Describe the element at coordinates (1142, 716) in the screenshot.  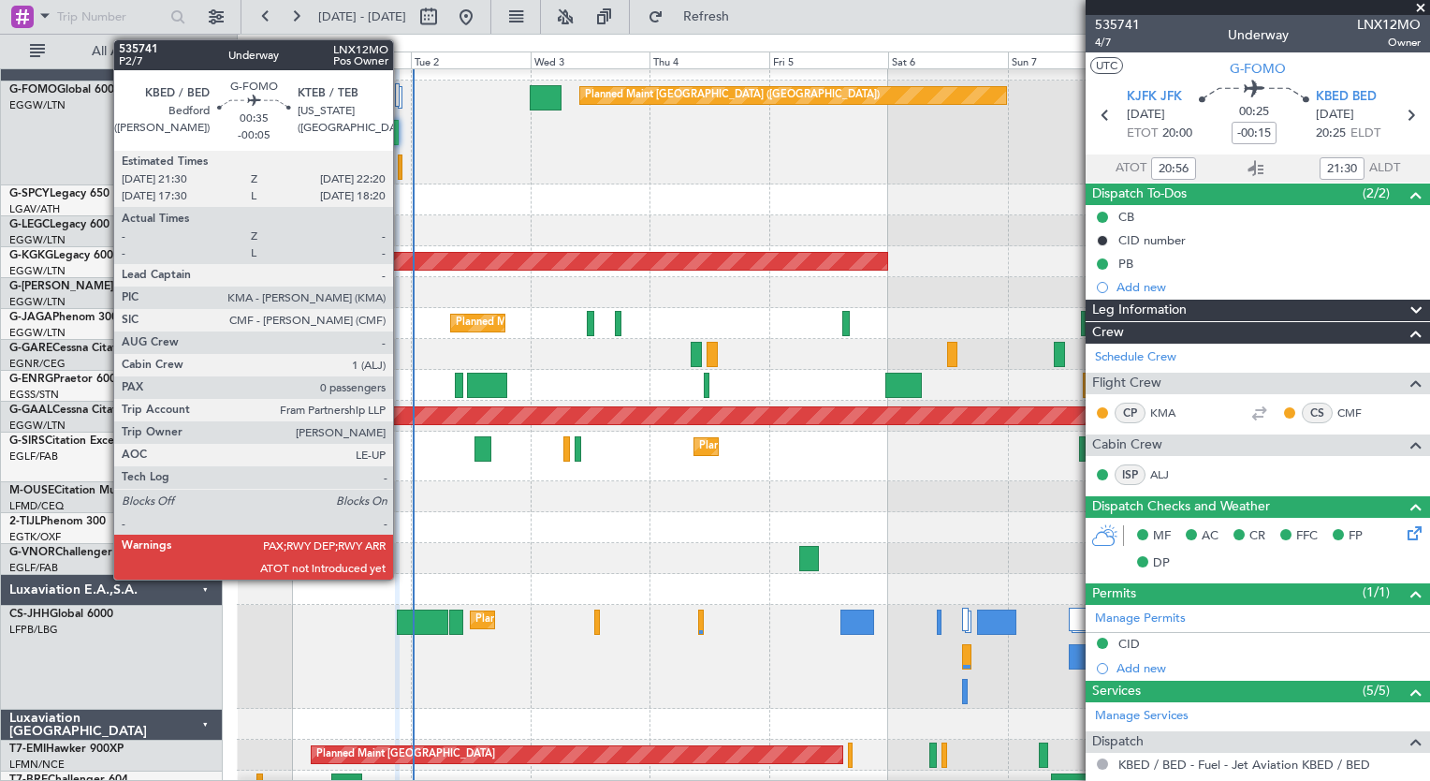
I see `a: Manage Services` at that location.